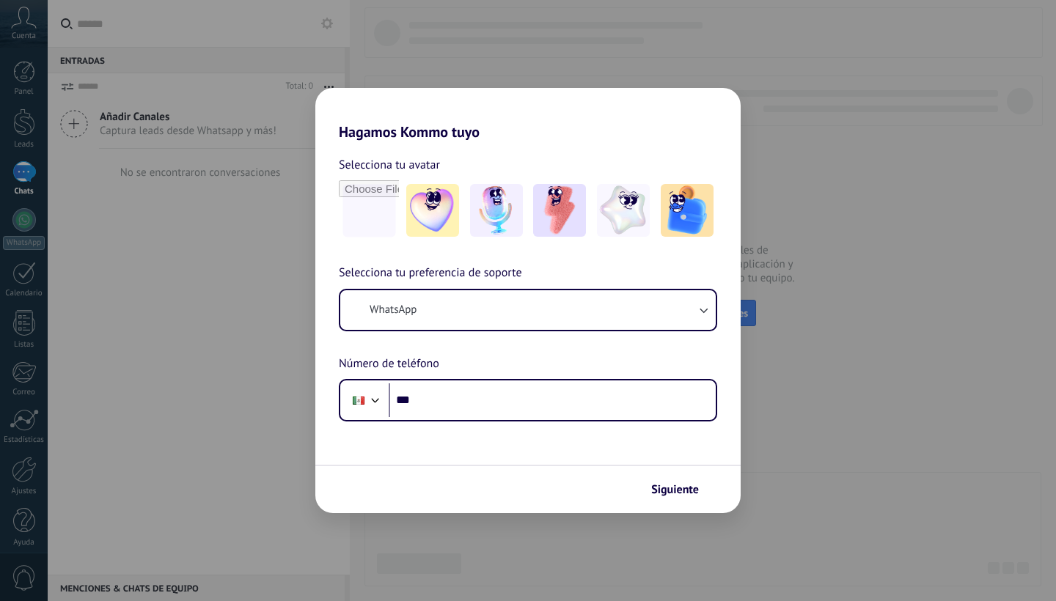 This screenshot has width=1056, height=601. Describe the element at coordinates (358, 400) in the screenshot. I see `div: Mexico: + 52` at that location.